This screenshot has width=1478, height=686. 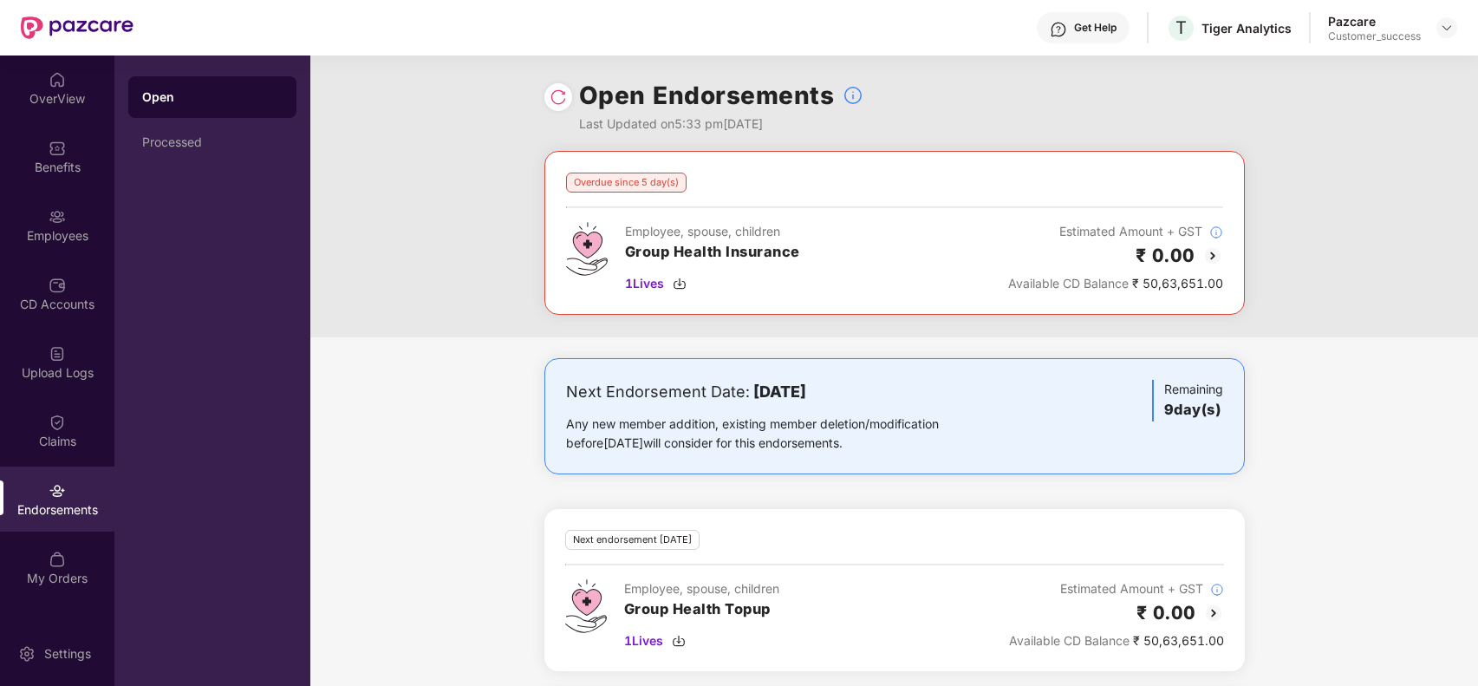 What do you see at coordinates (212, 97) in the screenshot?
I see `div: Open` at bounding box center [212, 97].